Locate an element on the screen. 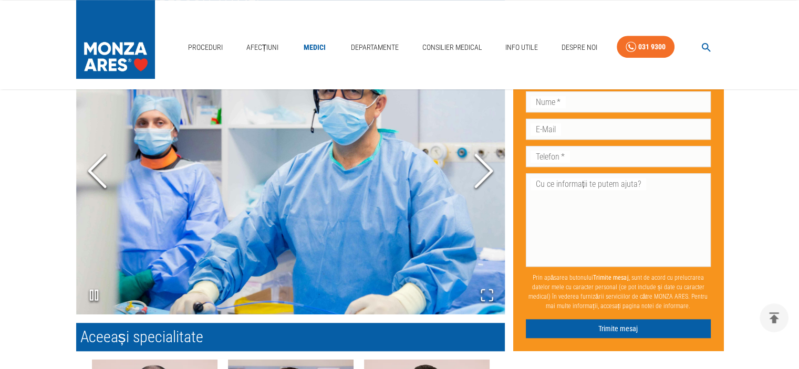 This screenshot has width=799, height=369. img: Zou_Ph5LeNNTw5X5_Dr.MariusAndronache%2Ctratamentpentrufibrilatieatriala.jpg is located at coordinates (290, 172).